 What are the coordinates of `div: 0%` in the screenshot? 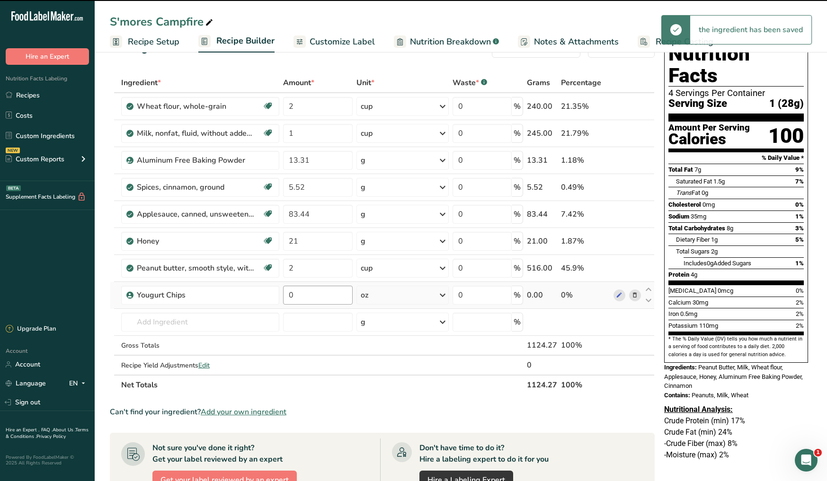 It's located at (585, 295).